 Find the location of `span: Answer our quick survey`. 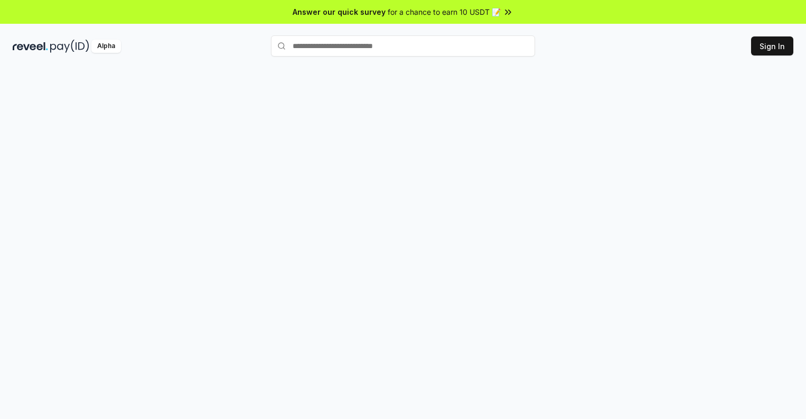

span: Answer our quick survey is located at coordinates (339, 12).